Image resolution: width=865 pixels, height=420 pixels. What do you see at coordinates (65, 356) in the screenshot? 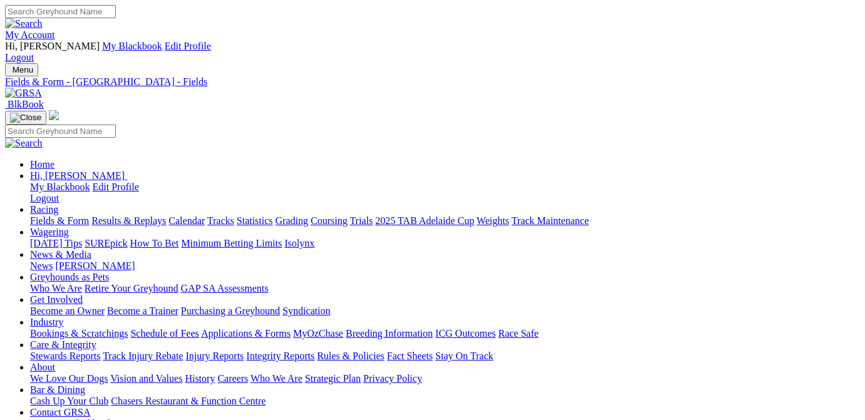
I see `a: Stewards Reports` at bounding box center [65, 356].